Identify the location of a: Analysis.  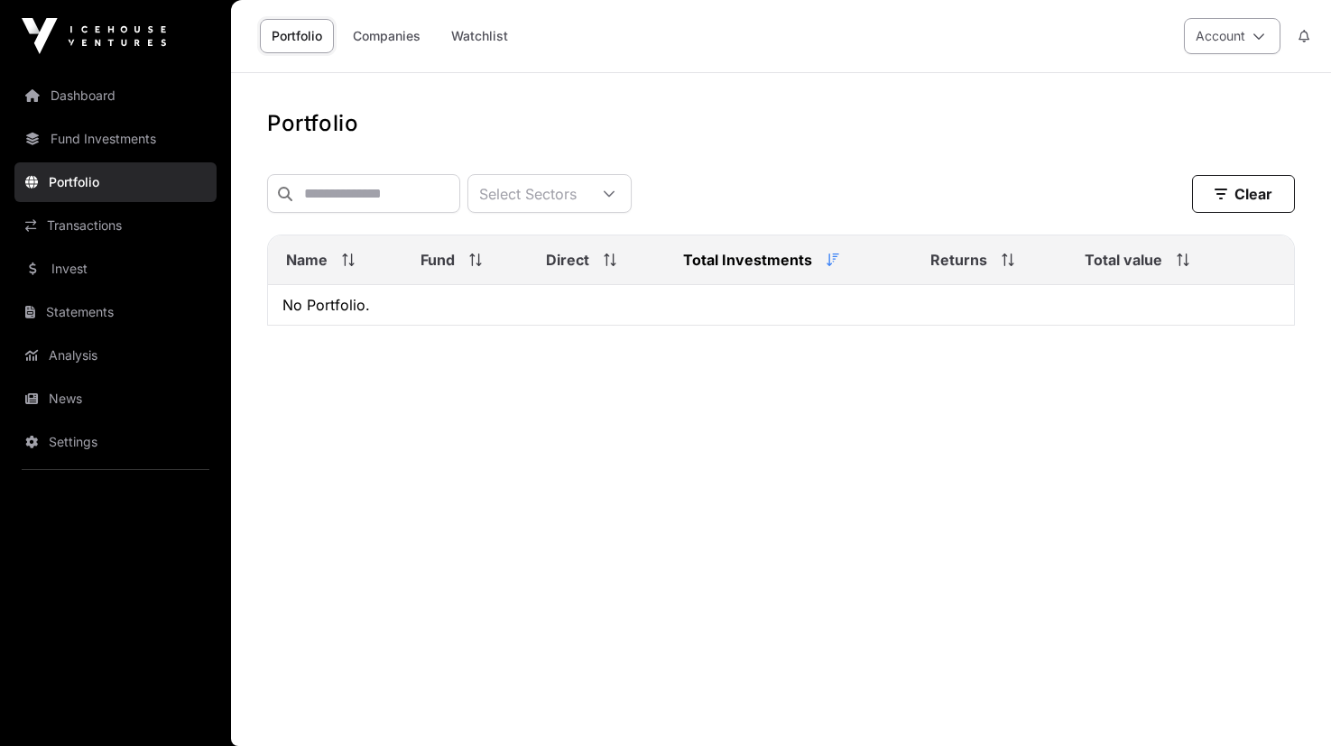
(115, 355).